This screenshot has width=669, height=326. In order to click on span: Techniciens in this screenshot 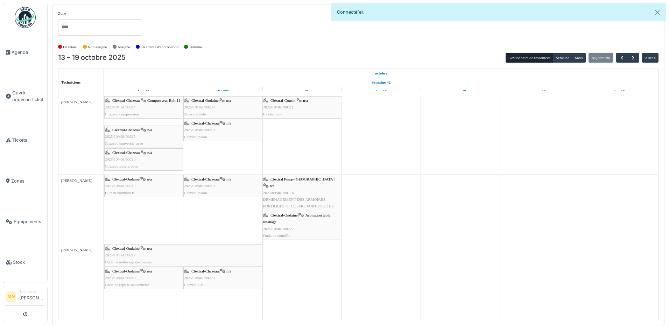, I will do `click(71, 82)`.